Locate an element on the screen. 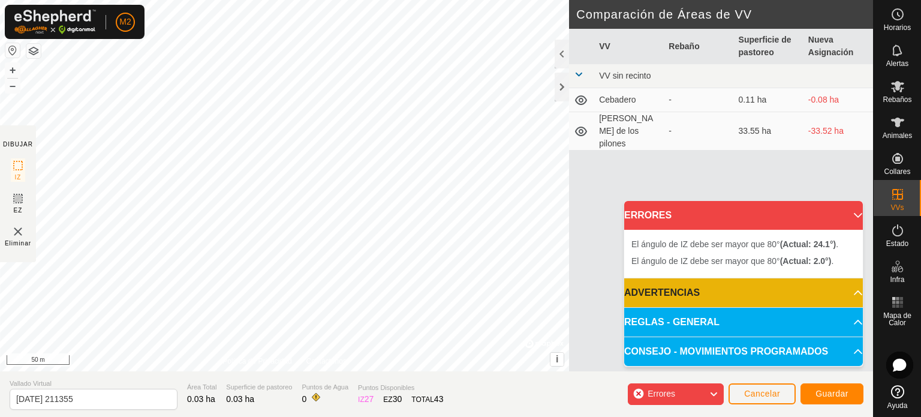  span: Puntos de Agua is located at coordinates (325, 387).